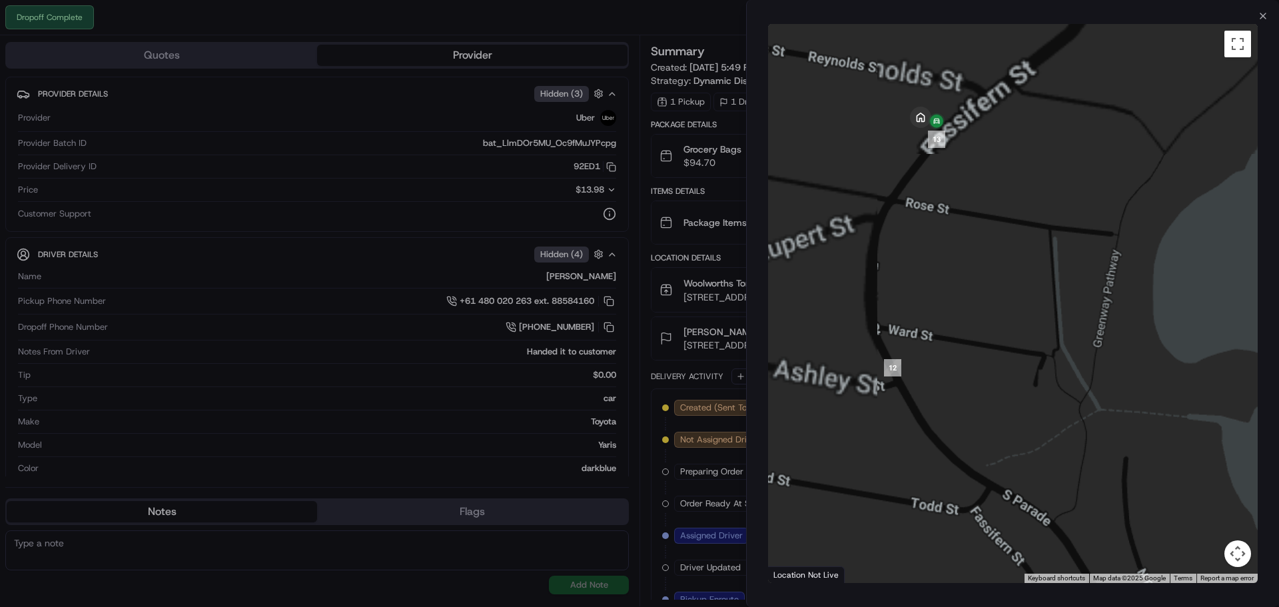 This screenshot has height=607, width=1279. What do you see at coordinates (1130, 578) in the screenshot?
I see `span: Map data ©2025 Google` at bounding box center [1130, 578].